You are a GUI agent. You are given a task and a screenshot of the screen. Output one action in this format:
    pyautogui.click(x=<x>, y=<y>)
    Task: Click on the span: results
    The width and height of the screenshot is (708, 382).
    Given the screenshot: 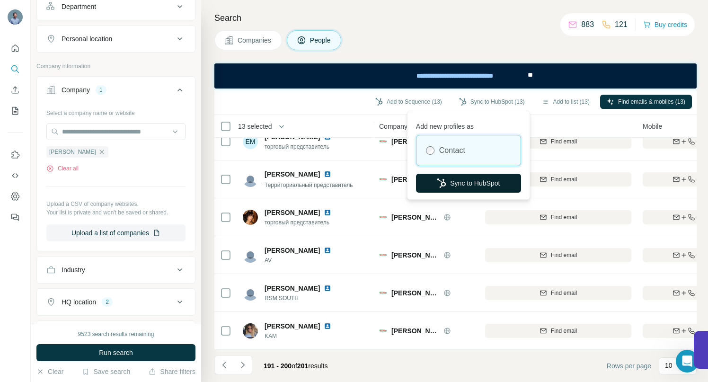 What is the action you would take?
    pyautogui.click(x=295, y=366)
    